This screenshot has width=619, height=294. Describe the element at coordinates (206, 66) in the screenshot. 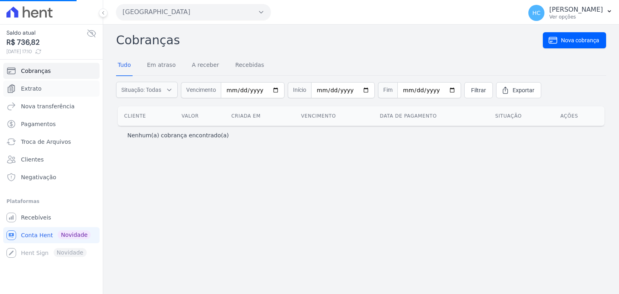

I see `a: A receber` at that location.